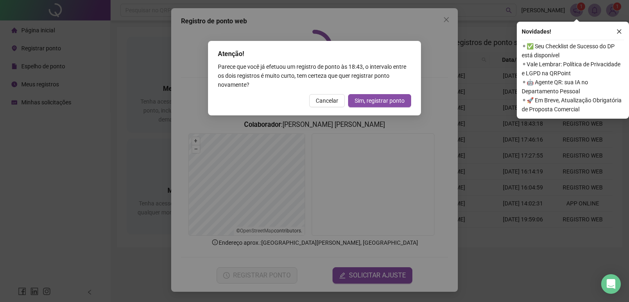  I want to click on span: ⚬ Vale Lembrar: Política de Privacidade e LGPD na QRPoint, so click(573, 69).